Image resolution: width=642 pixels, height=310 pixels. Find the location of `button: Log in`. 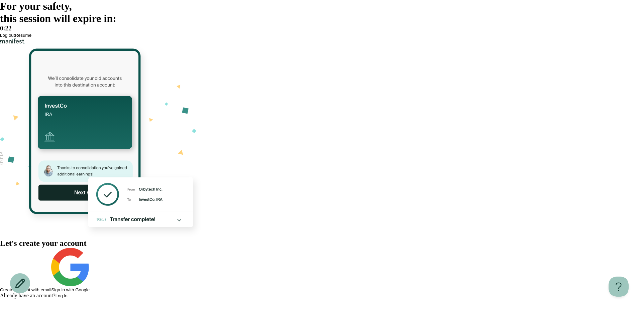

button: Log in is located at coordinates (62, 296).